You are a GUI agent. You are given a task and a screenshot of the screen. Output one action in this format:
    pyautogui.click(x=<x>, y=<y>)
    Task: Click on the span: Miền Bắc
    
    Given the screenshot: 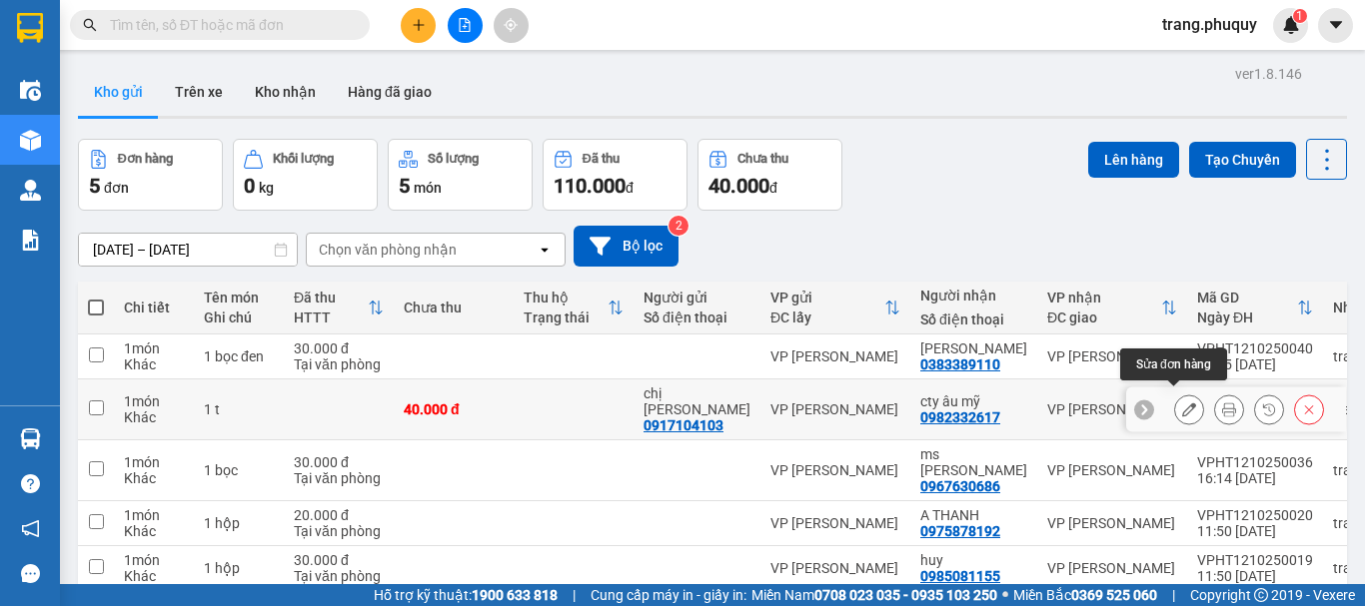 What is the action you would take?
    pyautogui.click(x=1085, y=595)
    